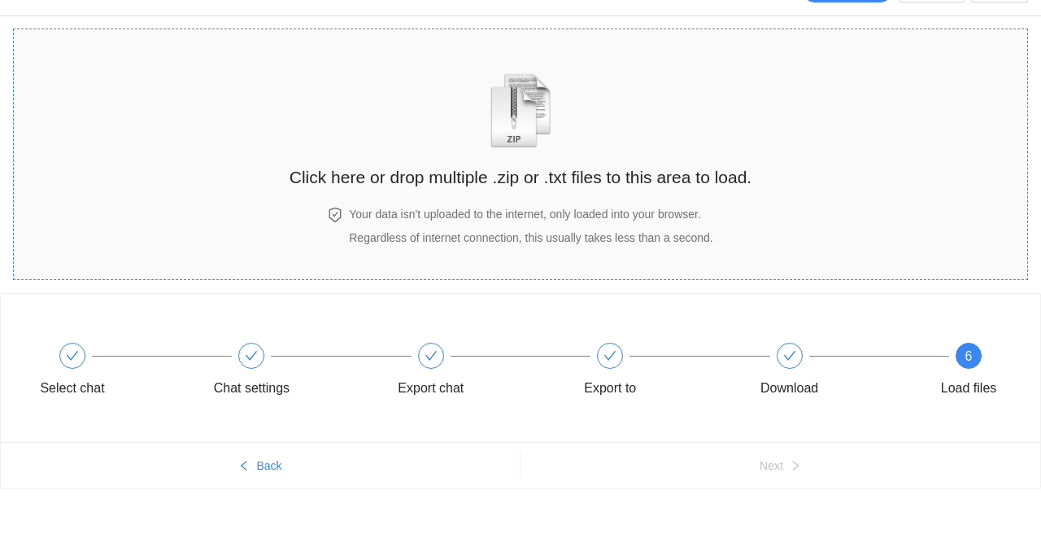  Describe the element at coordinates (521, 111) in the screenshot. I see `img: zipOrTextIcon` at that location.